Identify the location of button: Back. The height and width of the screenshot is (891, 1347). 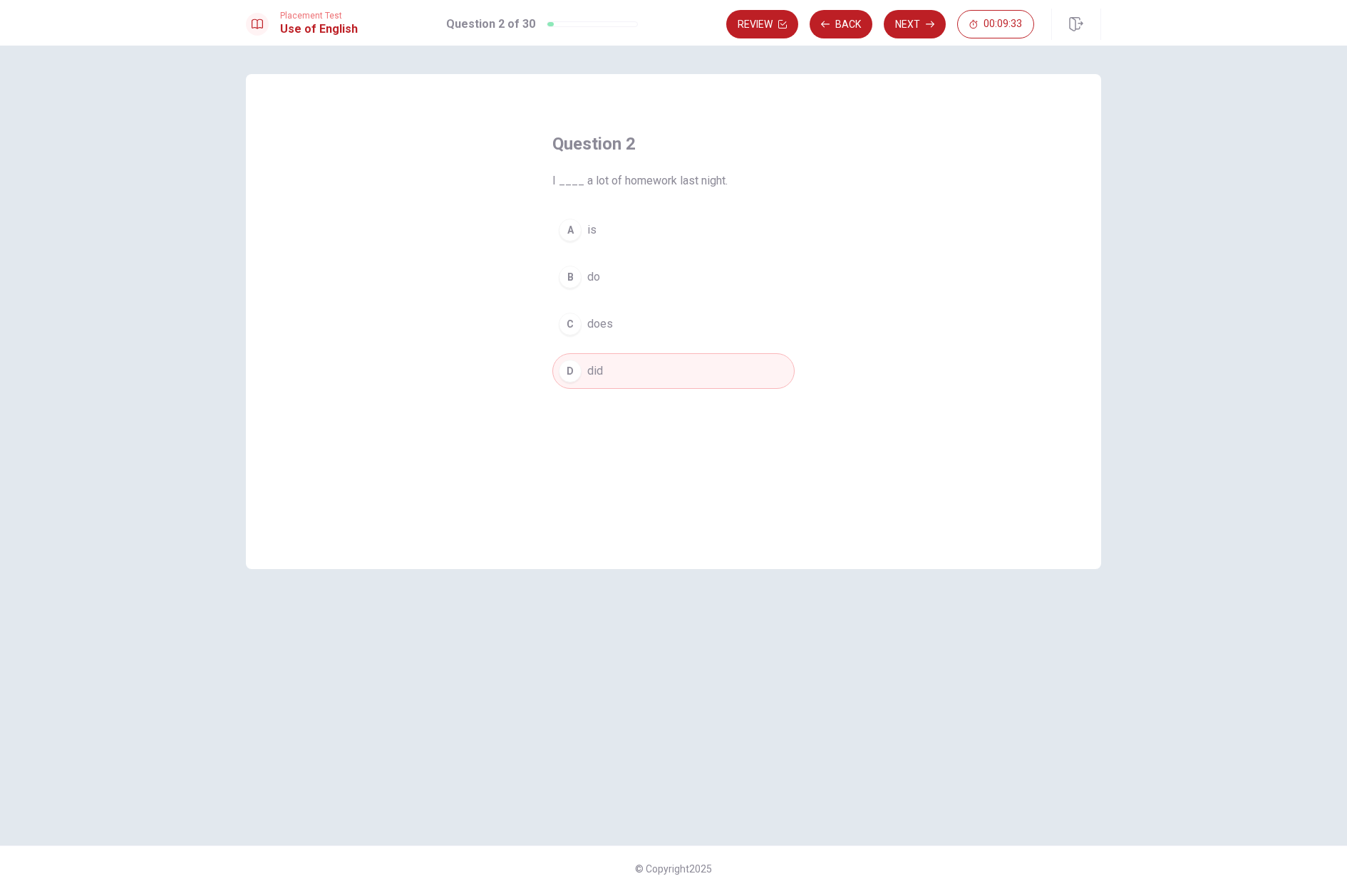
(841, 24).